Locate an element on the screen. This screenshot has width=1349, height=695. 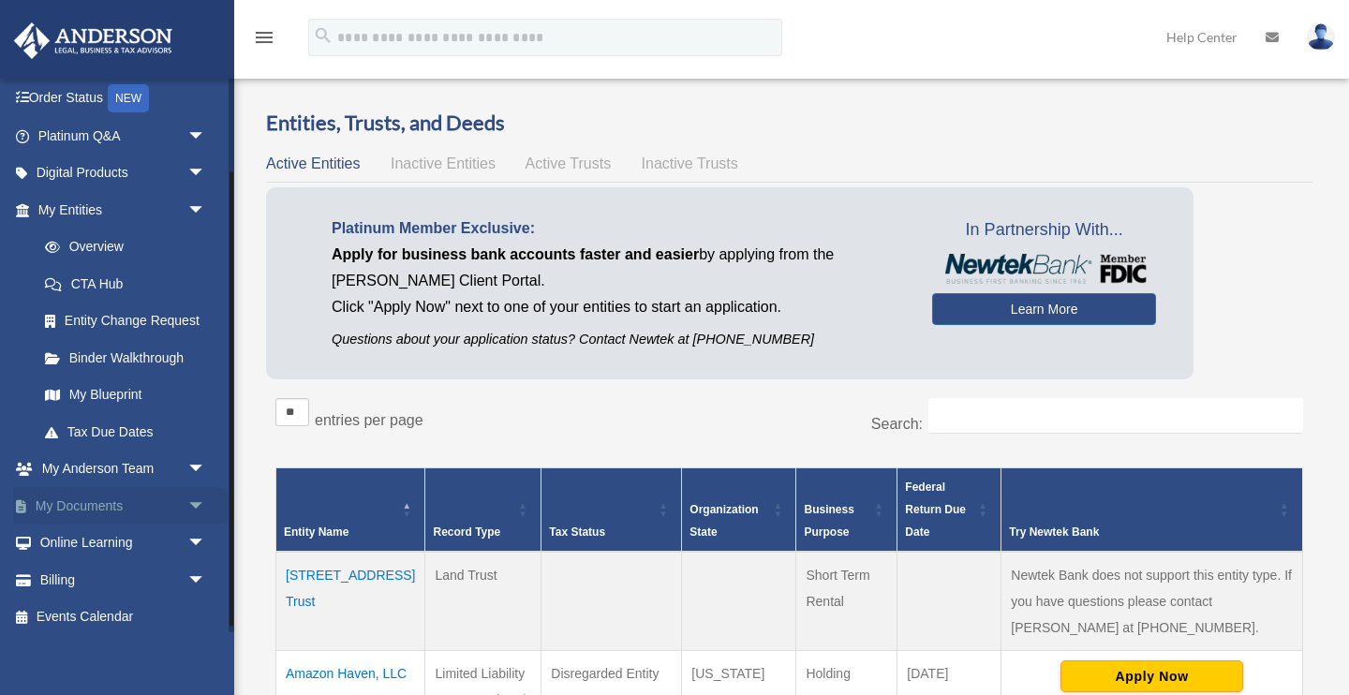
a: Online Learningarrow_drop_down is located at coordinates (124, 543).